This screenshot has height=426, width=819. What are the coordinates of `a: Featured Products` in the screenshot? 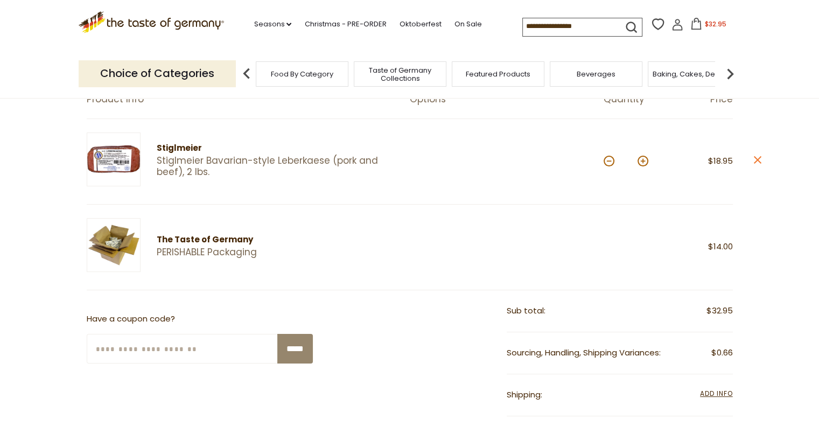 It's located at (498, 74).